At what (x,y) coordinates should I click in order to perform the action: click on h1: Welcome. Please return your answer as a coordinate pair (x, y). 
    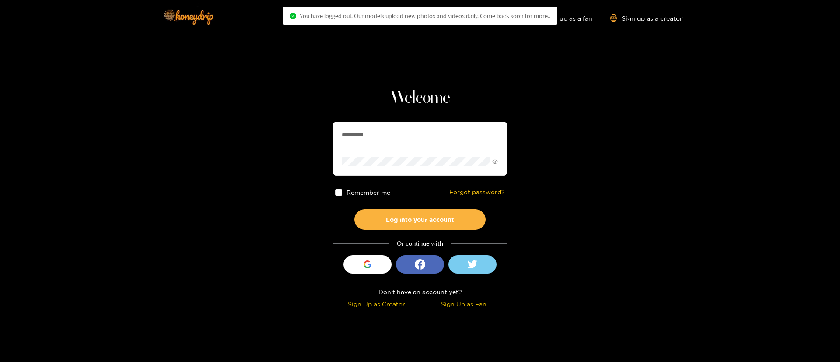
    Looking at the image, I should click on (420, 98).